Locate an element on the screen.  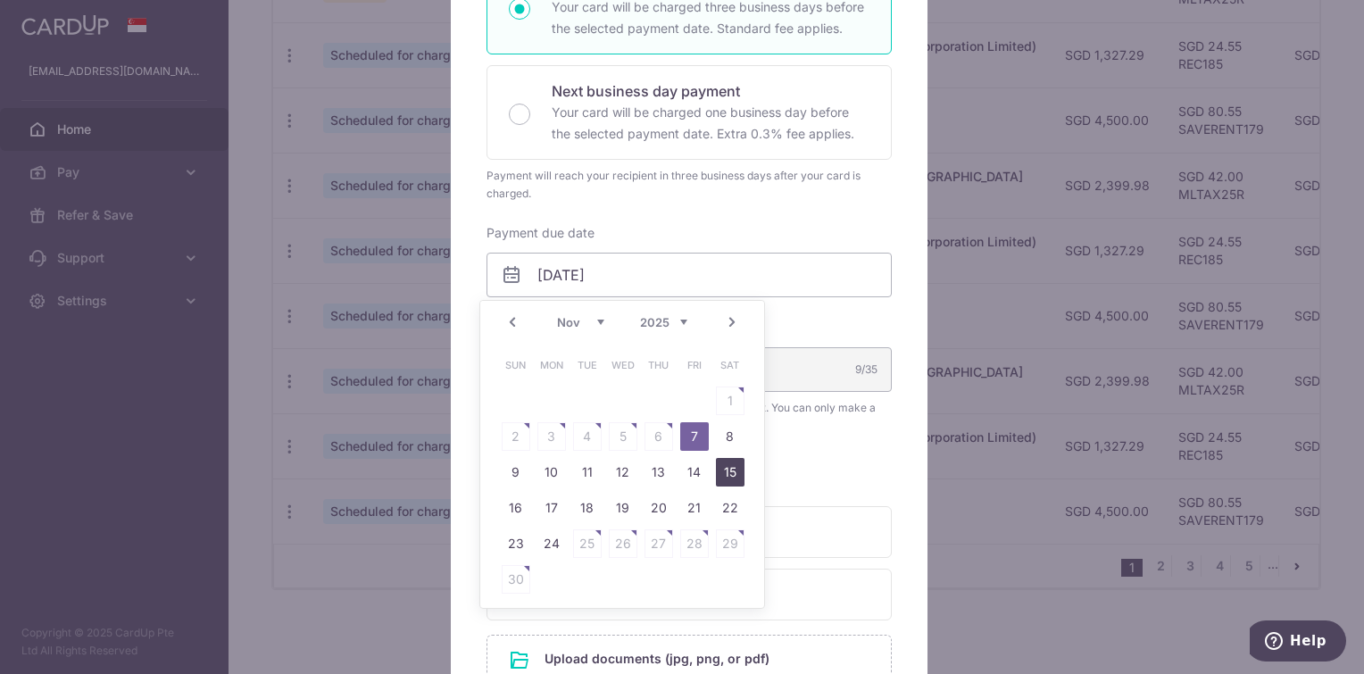
a: 7 is located at coordinates (695, 437).